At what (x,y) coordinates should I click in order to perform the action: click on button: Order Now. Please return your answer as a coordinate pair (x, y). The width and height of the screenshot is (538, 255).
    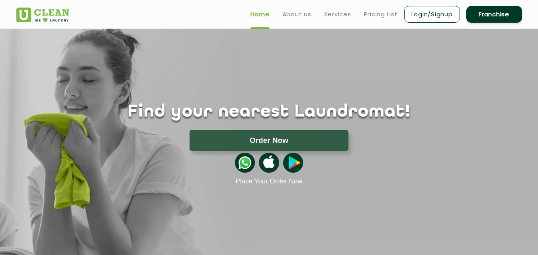
    Looking at the image, I should click on (269, 141).